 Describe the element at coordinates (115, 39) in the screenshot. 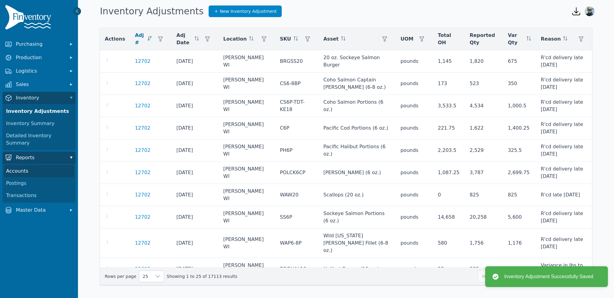

I see `span: Actions` at that location.